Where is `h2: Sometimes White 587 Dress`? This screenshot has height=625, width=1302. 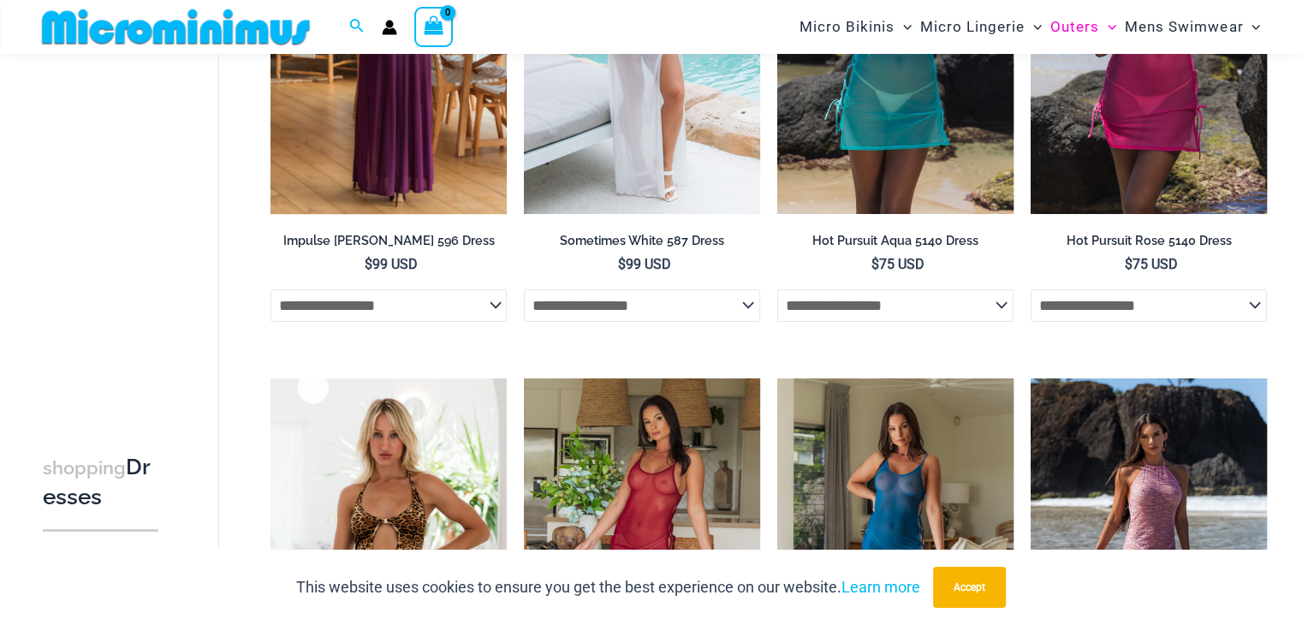
h2: Sometimes White 587 Dress is located at coordinates (642, 241).